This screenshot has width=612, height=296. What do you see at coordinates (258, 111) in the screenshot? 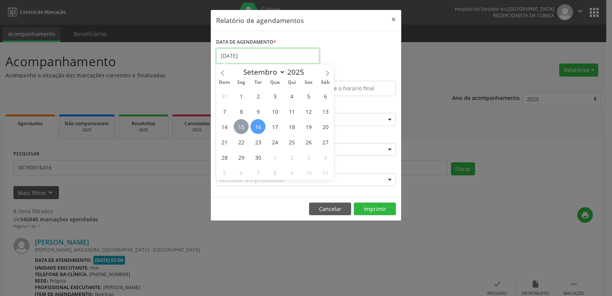
I see `span: Setembro 9, 2025` at bounding box center [258, 111].